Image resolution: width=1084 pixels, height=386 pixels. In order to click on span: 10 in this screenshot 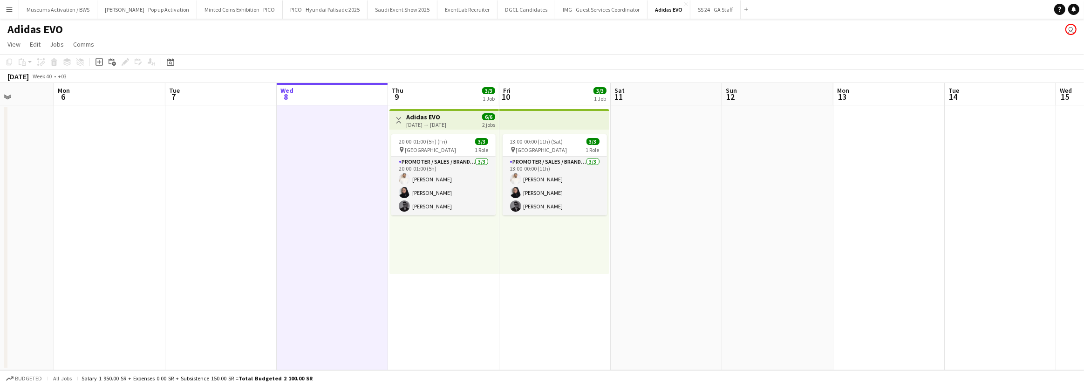, I will do `click(506, 96)`.